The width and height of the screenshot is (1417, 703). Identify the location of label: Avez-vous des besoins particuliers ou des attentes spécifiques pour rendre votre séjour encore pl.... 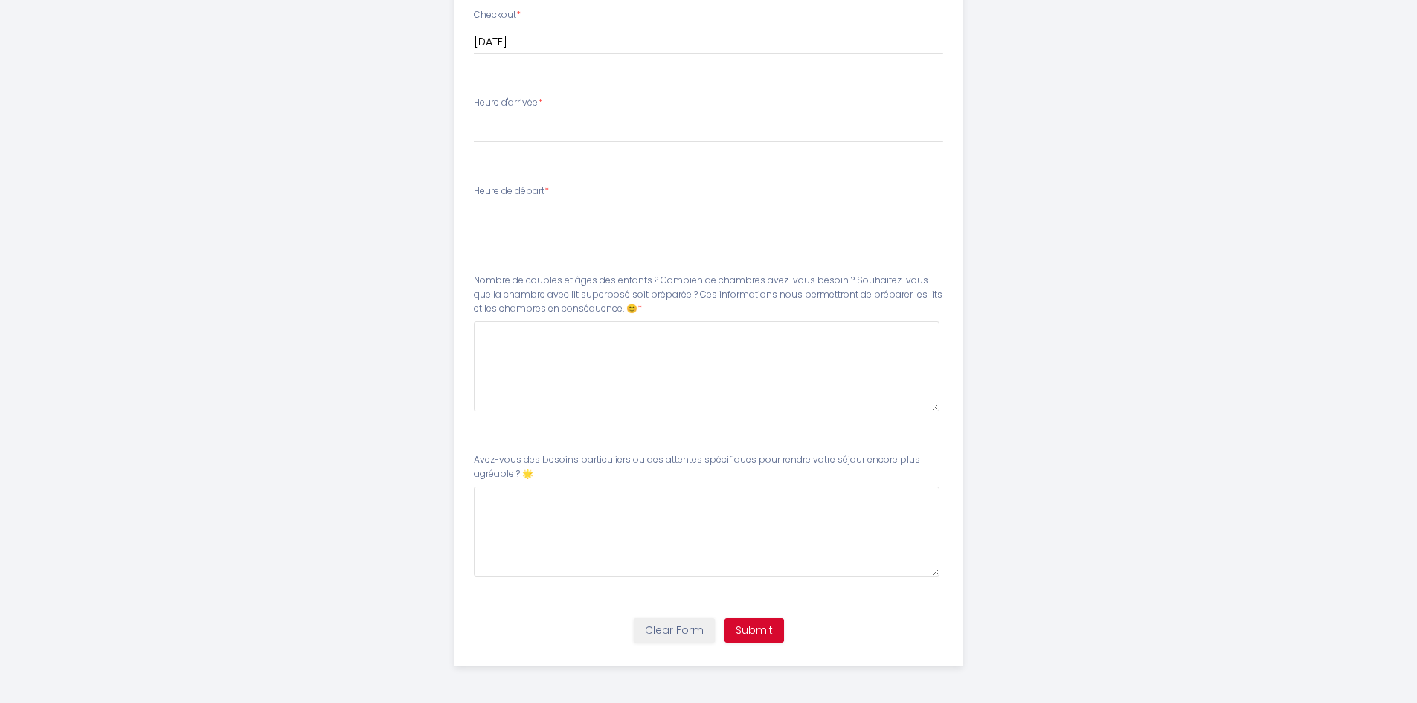
(708, 467).